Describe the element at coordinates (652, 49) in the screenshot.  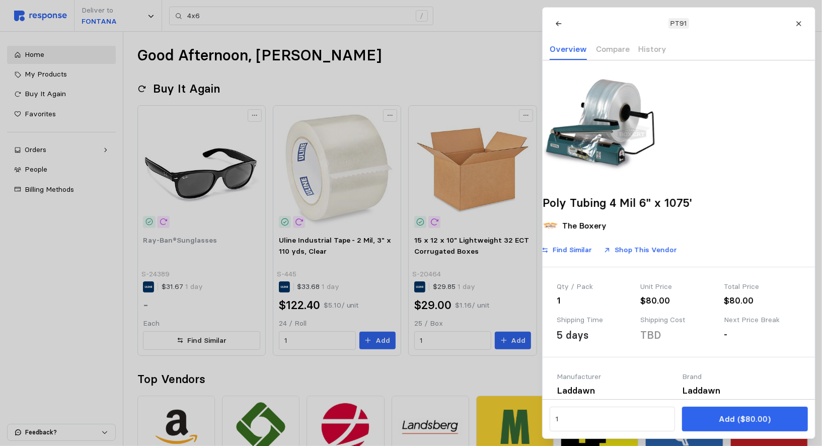
I see `p: History` at that location.